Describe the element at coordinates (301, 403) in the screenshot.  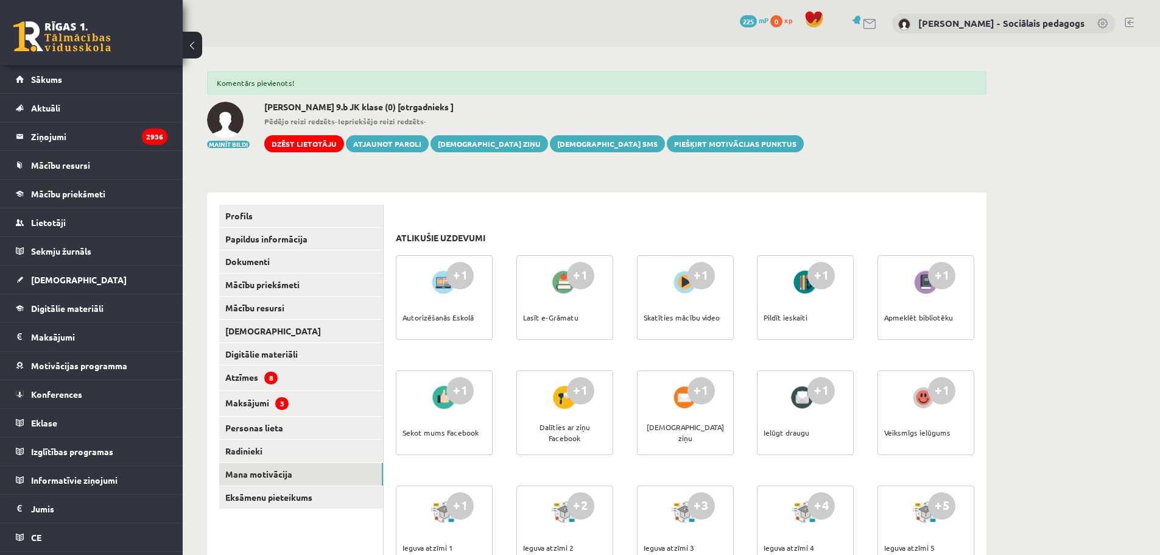
I see `a: Maksājumi3` at that location.